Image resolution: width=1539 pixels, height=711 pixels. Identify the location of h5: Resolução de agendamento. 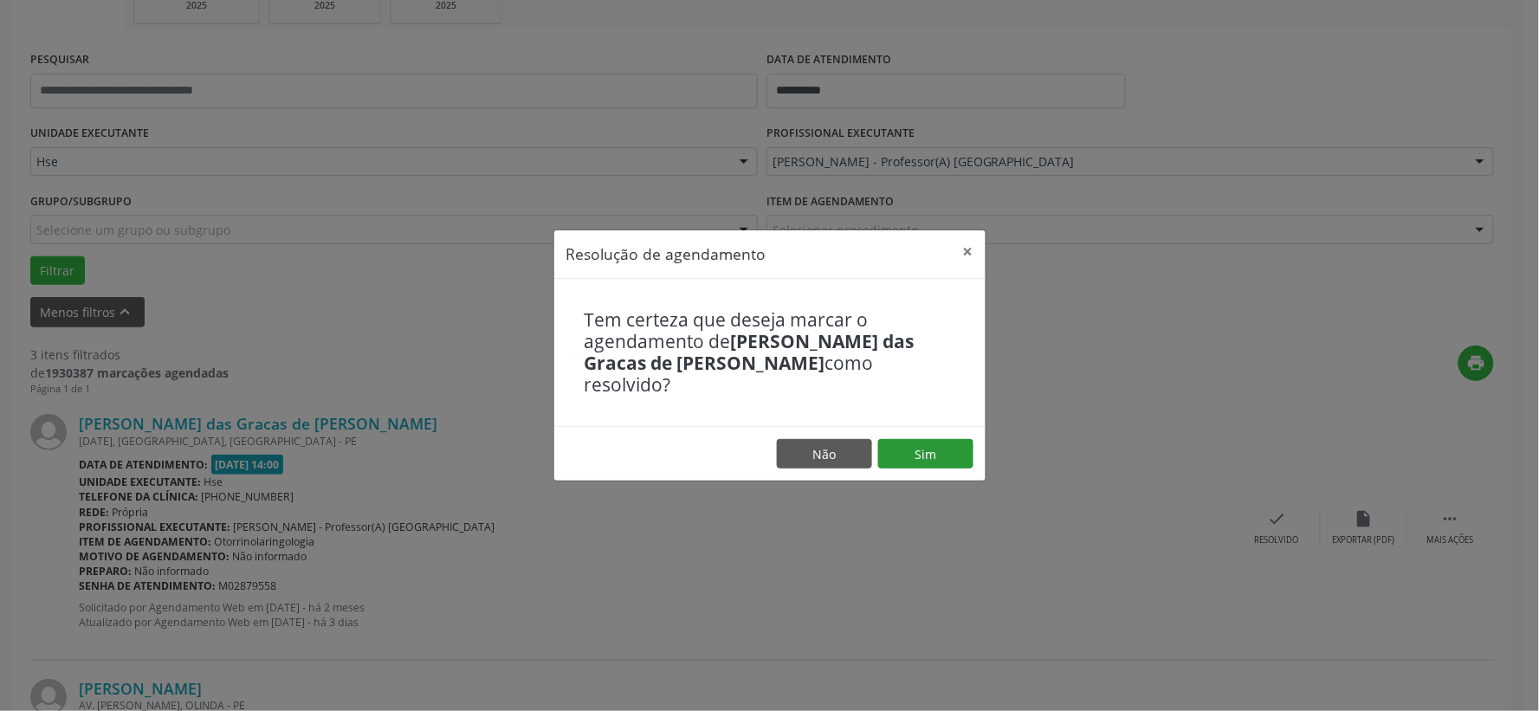
(666, 254).